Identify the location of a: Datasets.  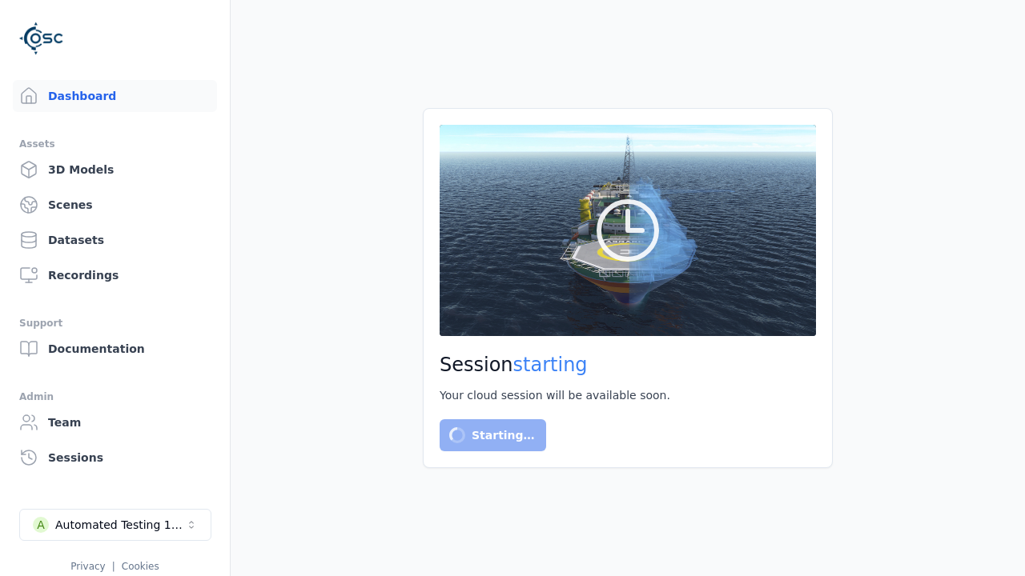
(114, 240).